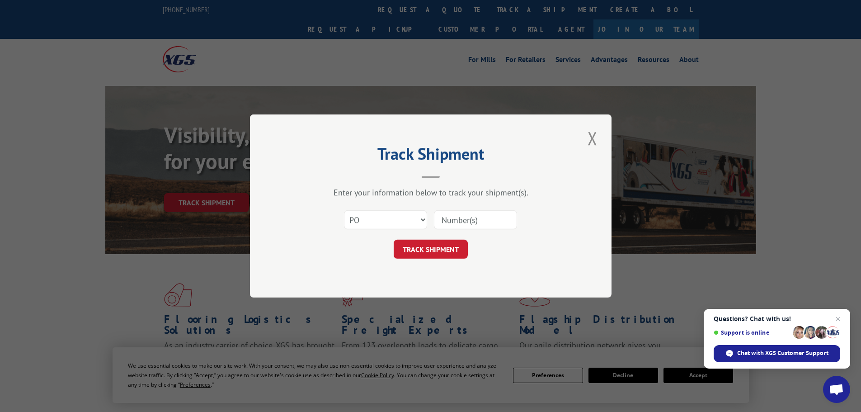 The width and height of the screenshot is (861, 412). I want to click on button: TRACK SHIPMENT, so click(431, 249).